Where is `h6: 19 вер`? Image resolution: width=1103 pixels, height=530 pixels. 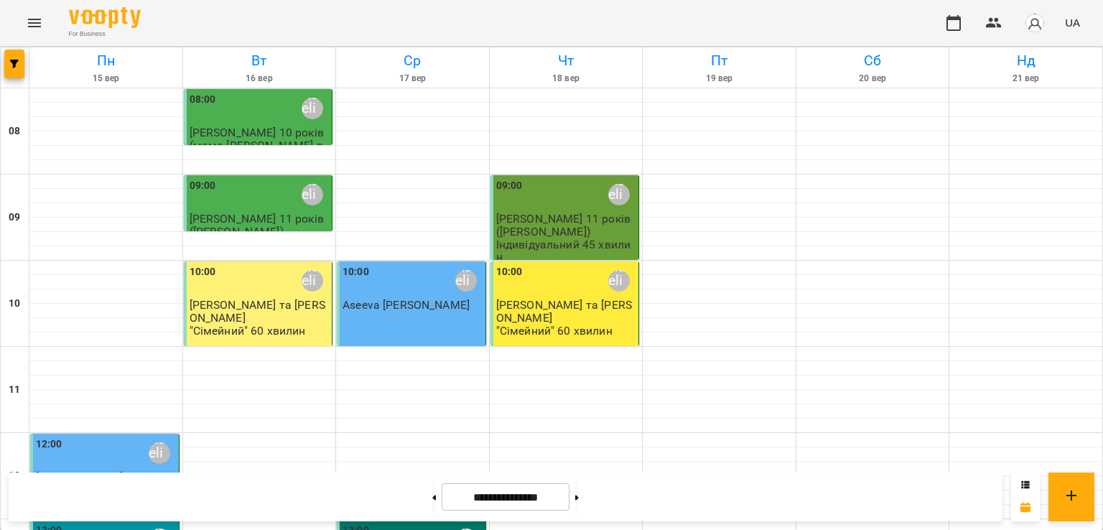
h6: 19 вер is located at coordinates (719, 78).